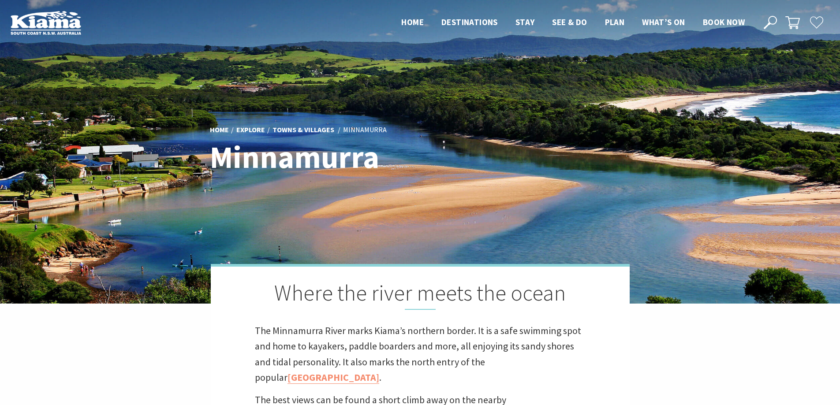 This screenshot has width=840, height=405. What do you see at coordinates (334, 157) in the screenshot?
I see `h1: Minnamurra` at bounding box center [334, 157].